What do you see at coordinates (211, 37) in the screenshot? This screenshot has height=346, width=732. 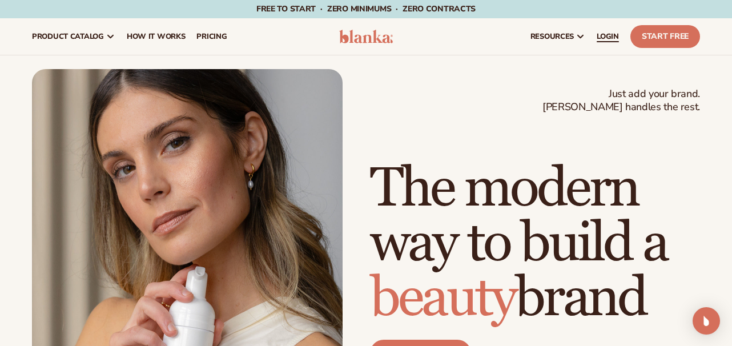 I see `a: pricing` at bounding box center [211, 37].